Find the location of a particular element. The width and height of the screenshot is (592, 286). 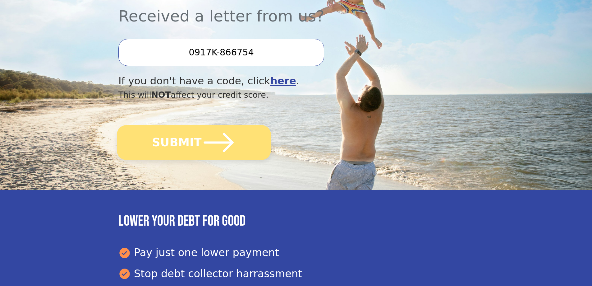

span: NOT is located at coordinates (161, 94).